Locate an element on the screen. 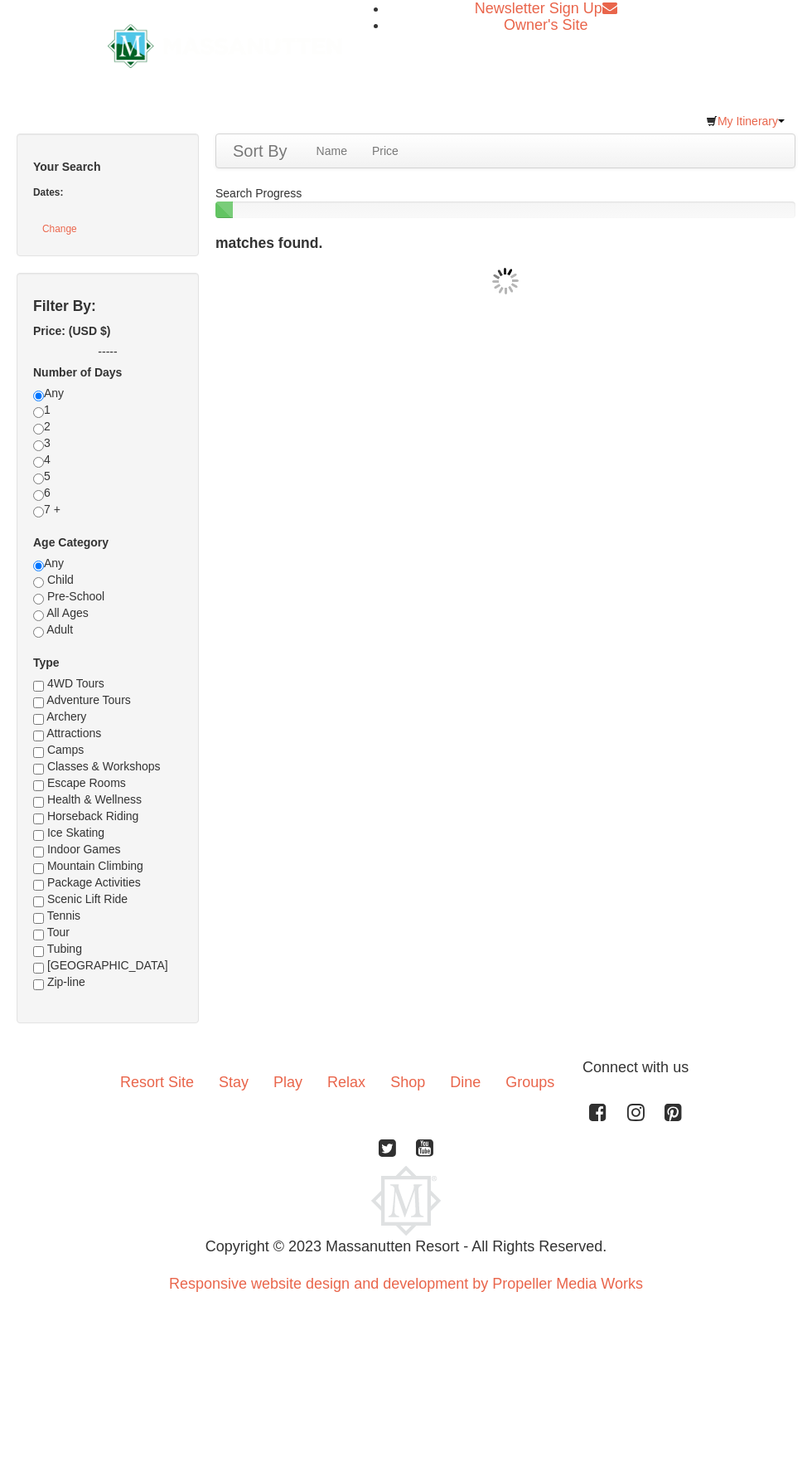 The image size is (812, 1457). a: Name is located at coordinates (331, 151).